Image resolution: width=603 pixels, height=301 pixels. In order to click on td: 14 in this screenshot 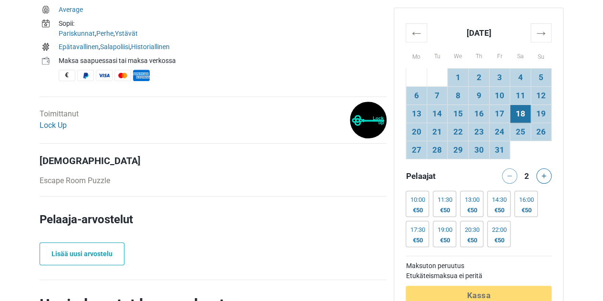, I will do `click(437, 113)`.